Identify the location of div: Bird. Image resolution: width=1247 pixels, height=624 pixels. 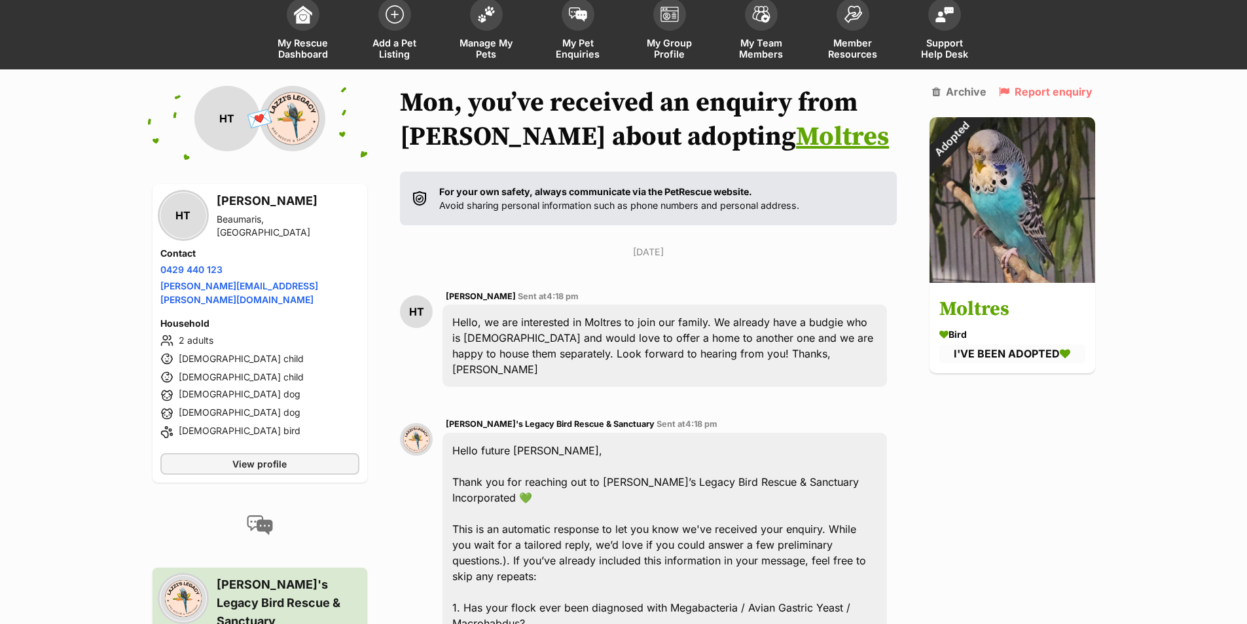
(1012, 335).